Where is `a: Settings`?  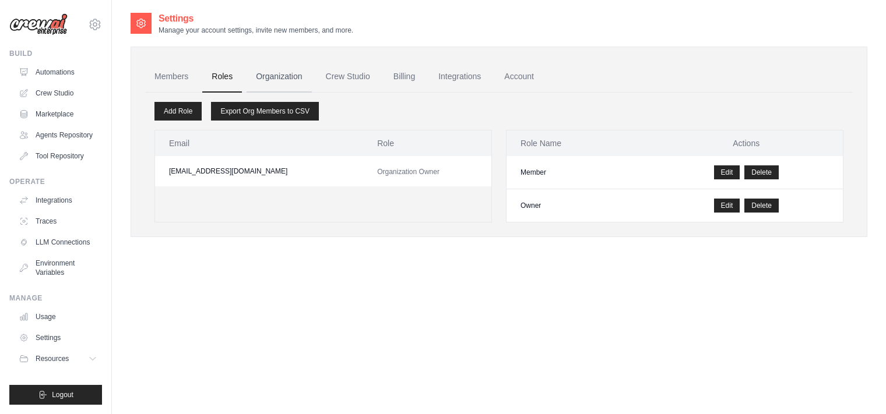
a: Settings is located at coordinates (58, 338).